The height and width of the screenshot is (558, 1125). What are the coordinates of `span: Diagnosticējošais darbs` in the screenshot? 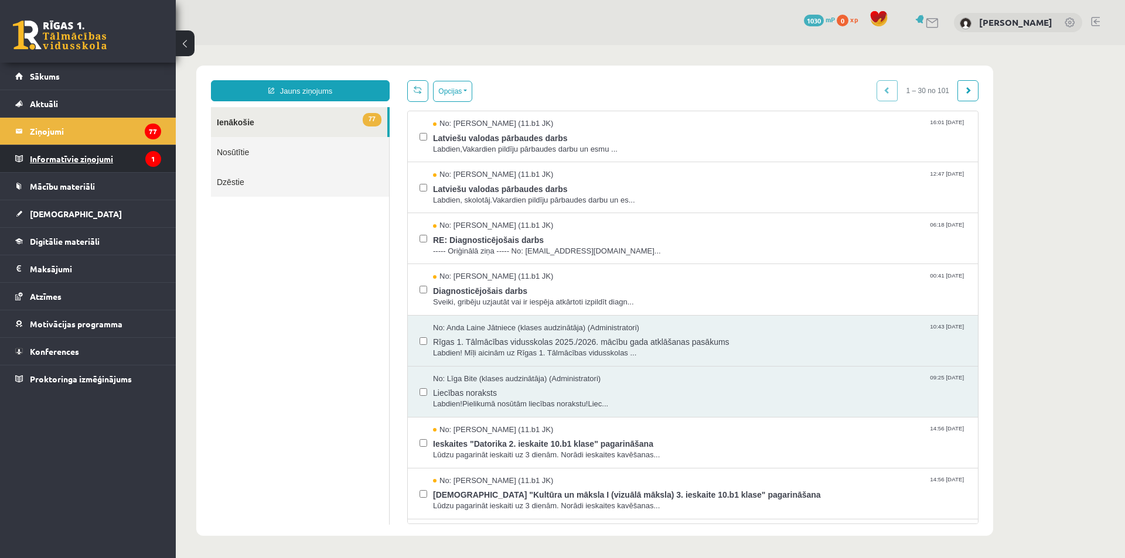 It's located at (524, 244).